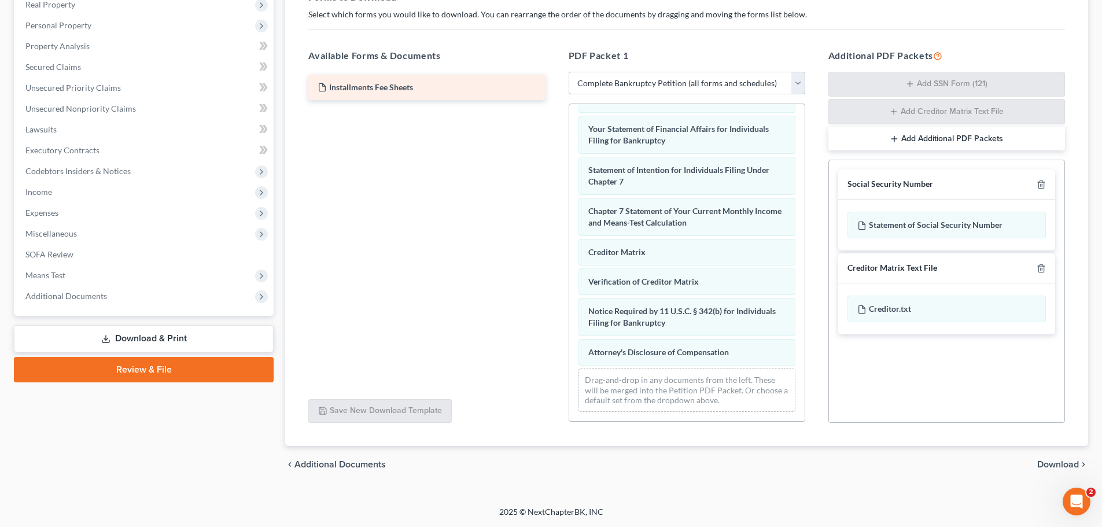 This screenshot has width=1102, height=527. I want to click on span: Codebtors Insiders & Notices, so click(78, 171).